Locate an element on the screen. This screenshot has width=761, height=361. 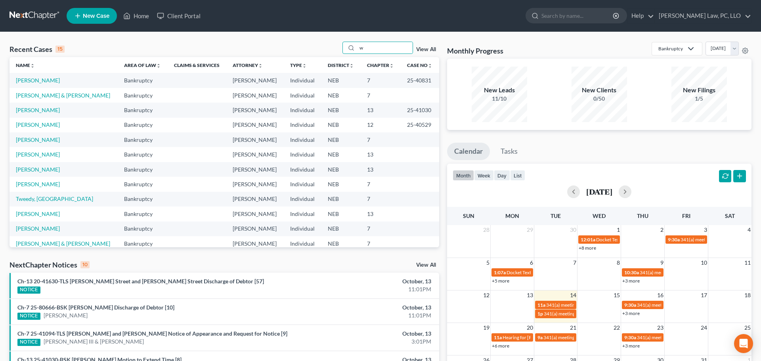
span: Thu is located at coordinates (643, 216).